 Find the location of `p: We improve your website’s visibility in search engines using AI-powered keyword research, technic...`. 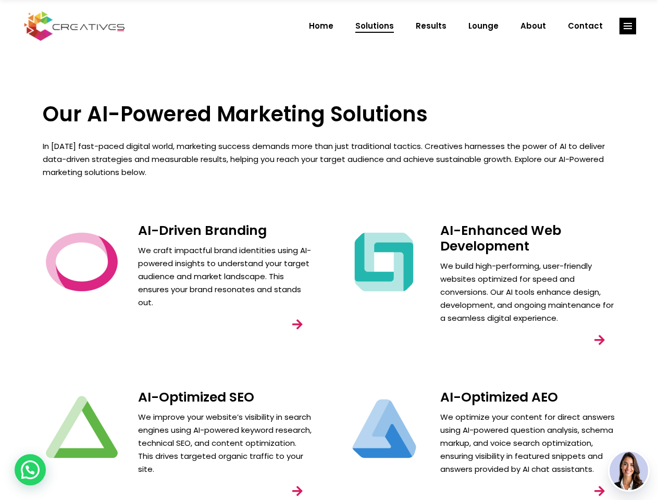

p: We improve your website’s visibility in search engines using AI-powered keyword research, technic... is located at coordinates (226, 443).